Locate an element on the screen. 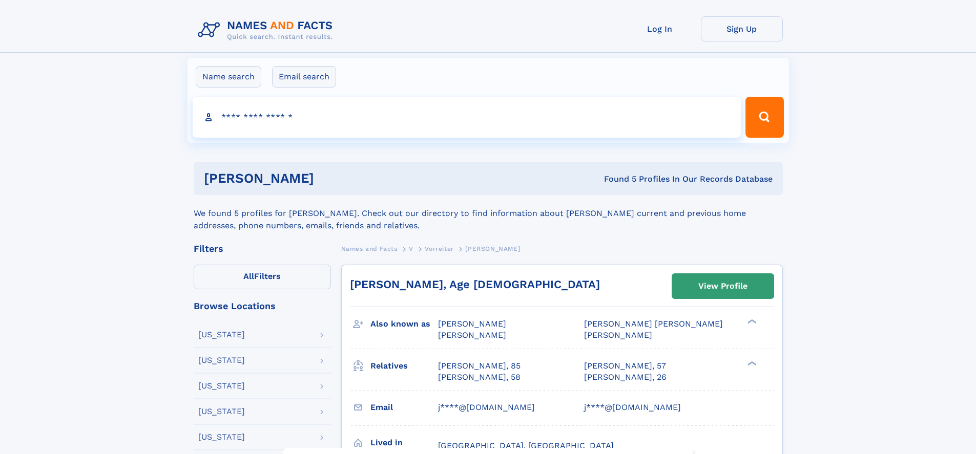 The image size is (976, 454). div: Found 5 Profiles In Our Records Database is located at coordinates (616, 179).